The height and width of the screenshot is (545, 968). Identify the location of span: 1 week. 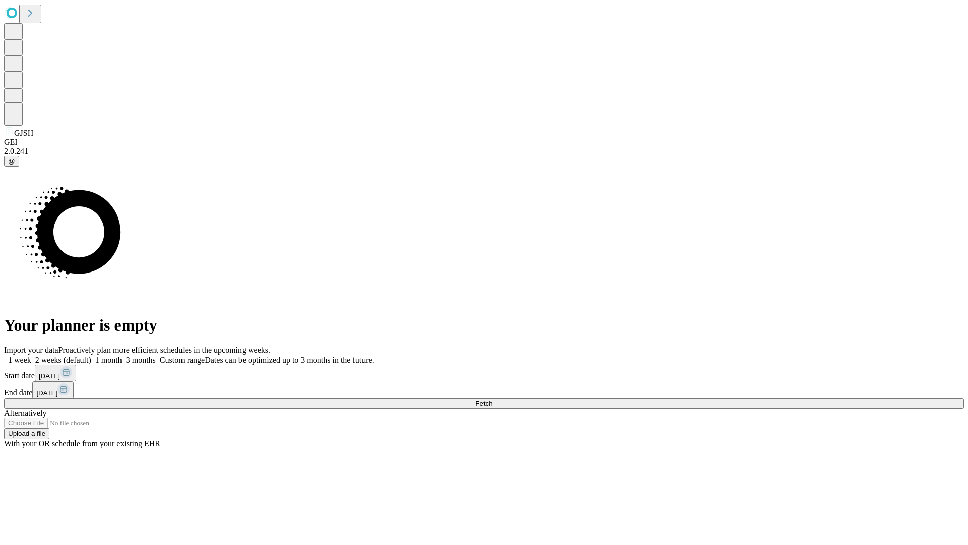
(20, 360).